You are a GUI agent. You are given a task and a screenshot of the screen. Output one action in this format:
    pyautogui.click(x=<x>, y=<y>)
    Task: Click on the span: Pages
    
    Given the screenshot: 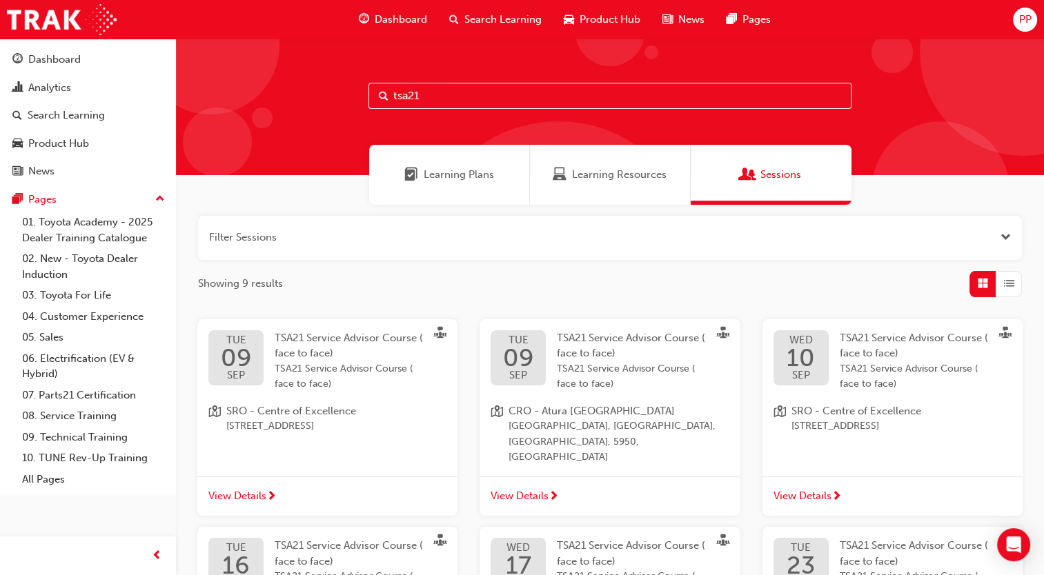 What is the action you would take?
    pyautogui.click(x=756, y=19)
    